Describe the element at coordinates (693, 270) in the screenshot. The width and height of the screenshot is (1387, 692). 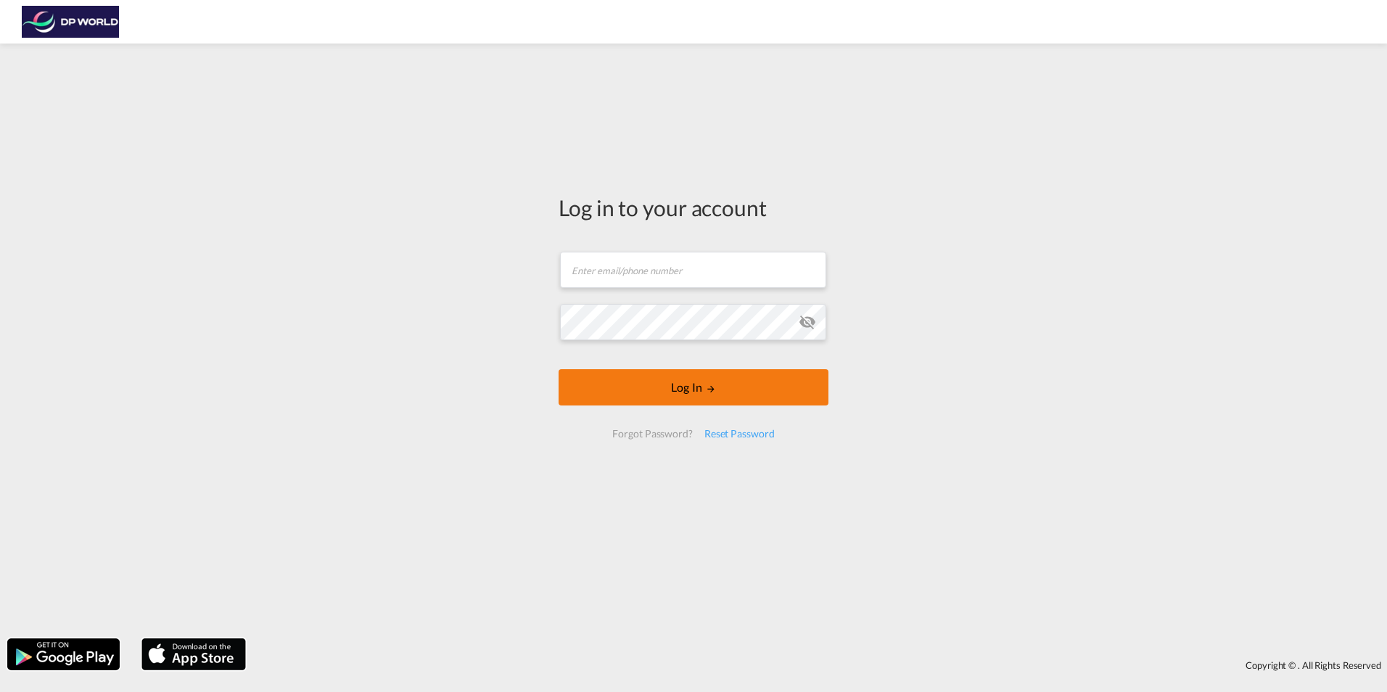
I see `input: Enter email/phone number` at that location.